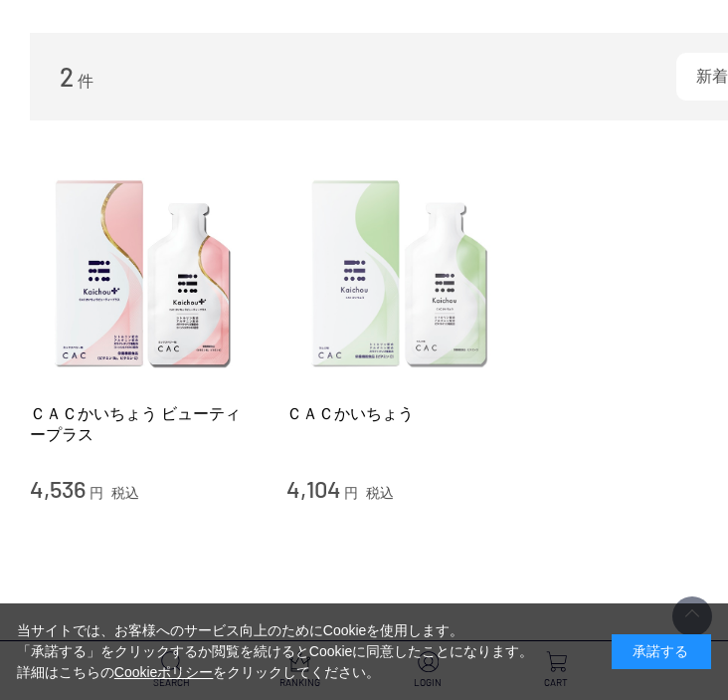 This screenshot has width=728, height=700. What do you see at coordinates (662, 651) in the screenshot?
I see `div: 承諾する` at bounding box center [662, 651].